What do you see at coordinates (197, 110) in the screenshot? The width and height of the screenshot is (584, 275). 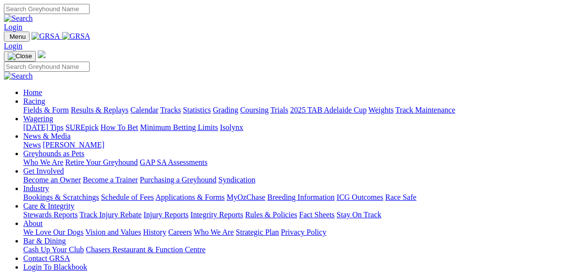 I see `a: Statistics` at bounding box center [197, 110].